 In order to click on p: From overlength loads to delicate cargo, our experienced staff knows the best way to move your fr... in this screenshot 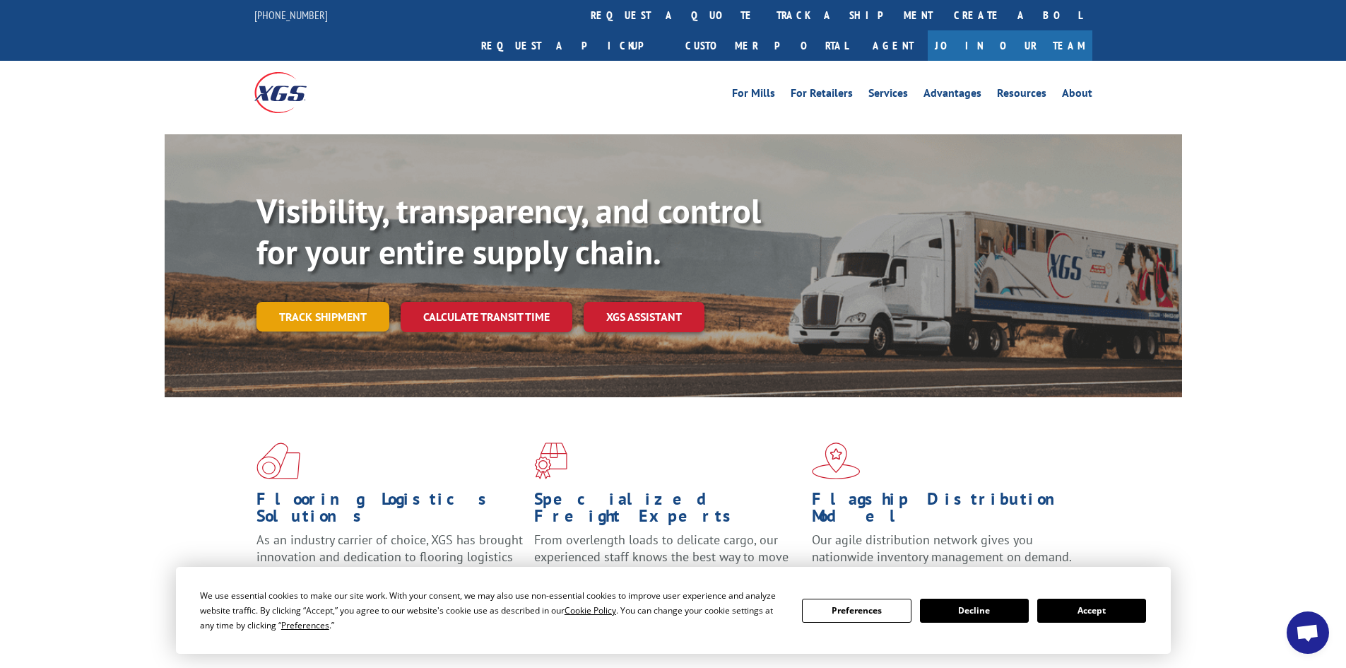, I will do `click(668, 562)`.